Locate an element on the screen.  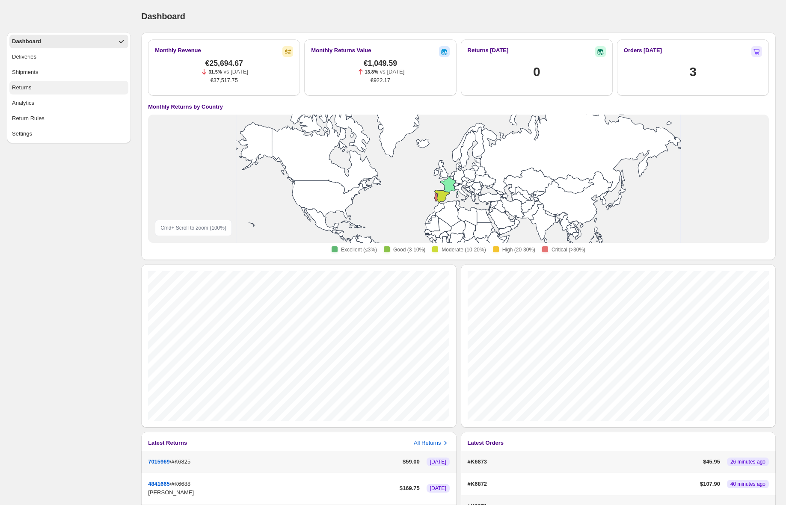
span: 13.8% is located at coordinates (371, 72).